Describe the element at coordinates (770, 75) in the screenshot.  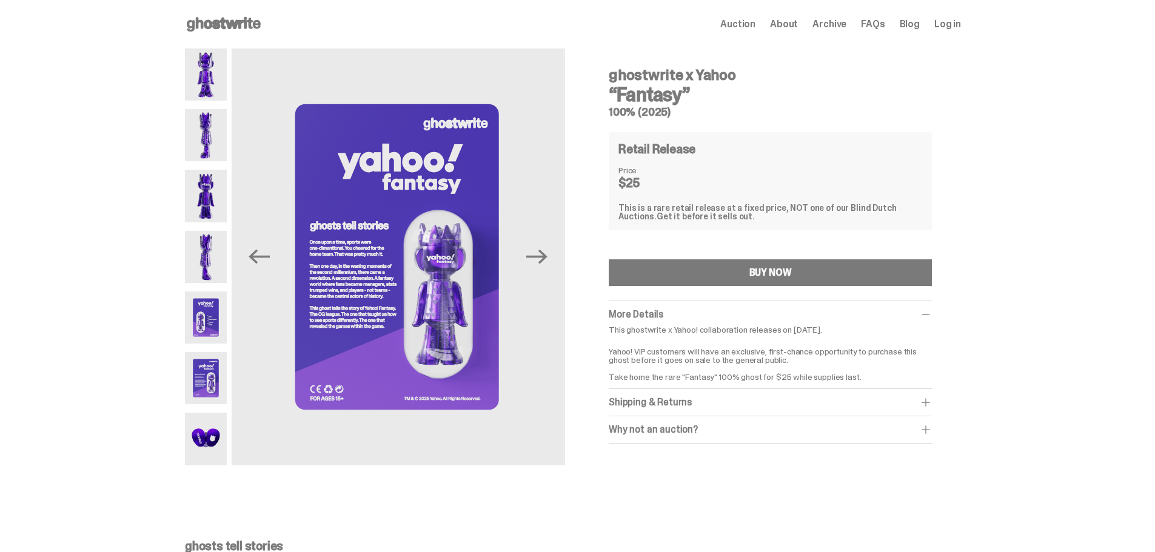
I see `h4: ghostwrite x Yahoo` at that location.